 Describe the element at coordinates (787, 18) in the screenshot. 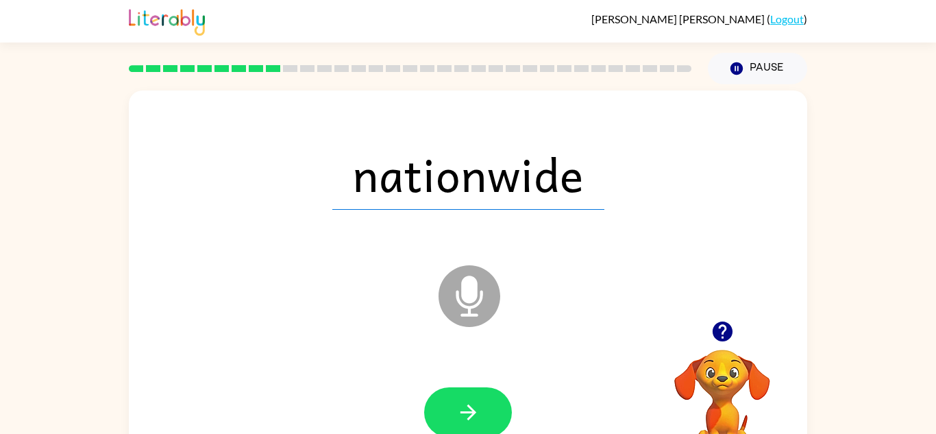

I see `a: Logout` at that location.